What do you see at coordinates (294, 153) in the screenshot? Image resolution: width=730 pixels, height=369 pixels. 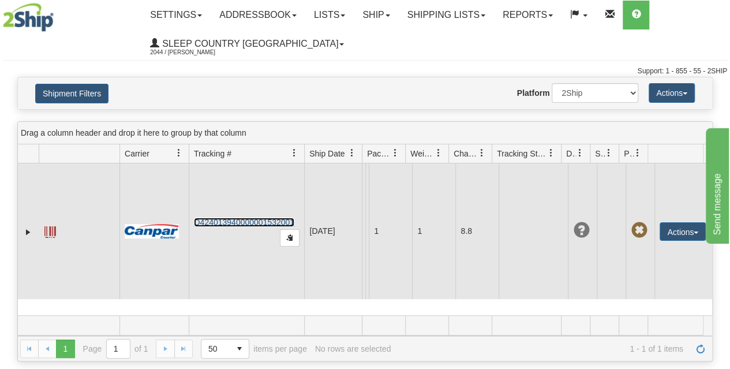 I see `a: Tracking # filter column settings` at bounding box center [294, 153].